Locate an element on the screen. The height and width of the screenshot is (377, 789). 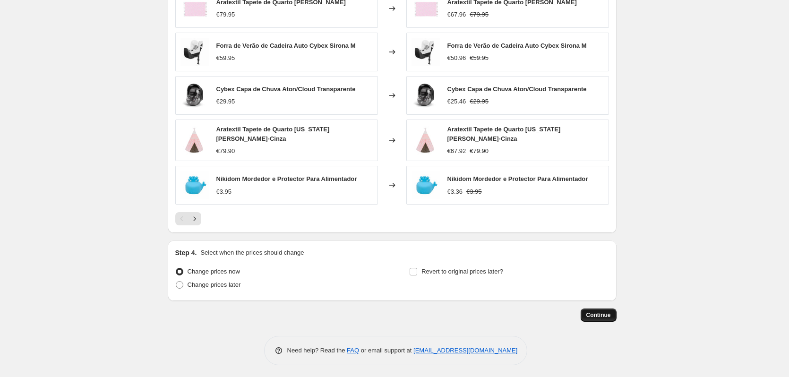
div: €67.92 is located at coordinates (457, 151).